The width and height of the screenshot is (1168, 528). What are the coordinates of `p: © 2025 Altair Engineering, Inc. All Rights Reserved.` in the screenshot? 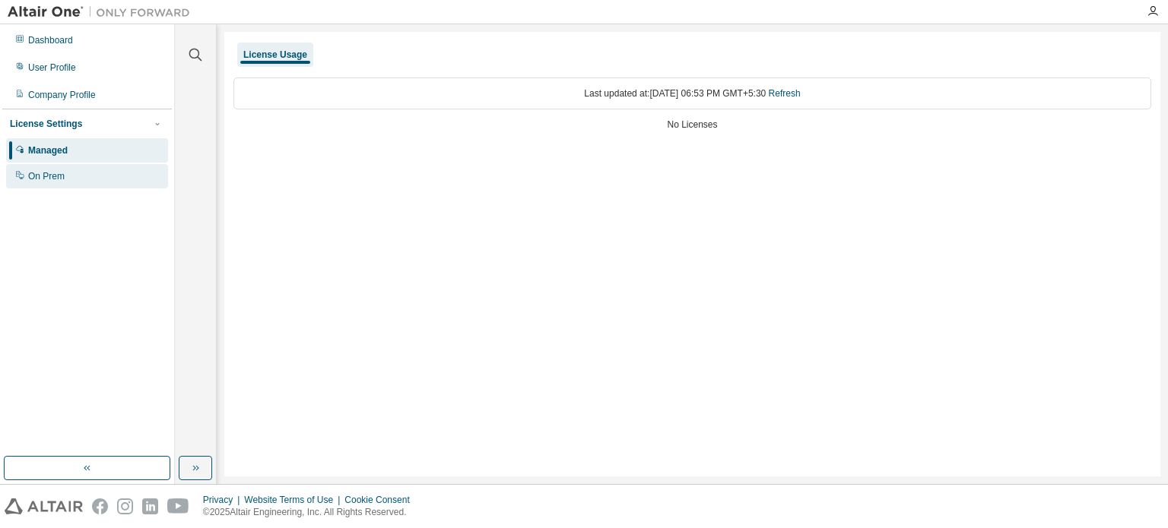 It's located at (311, 512).